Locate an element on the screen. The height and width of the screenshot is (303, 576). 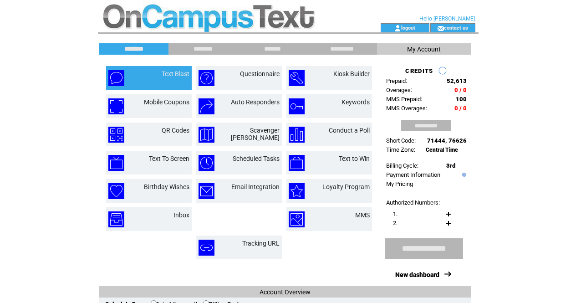
a: Kiosk Builder is located at coordinates (352, 74).